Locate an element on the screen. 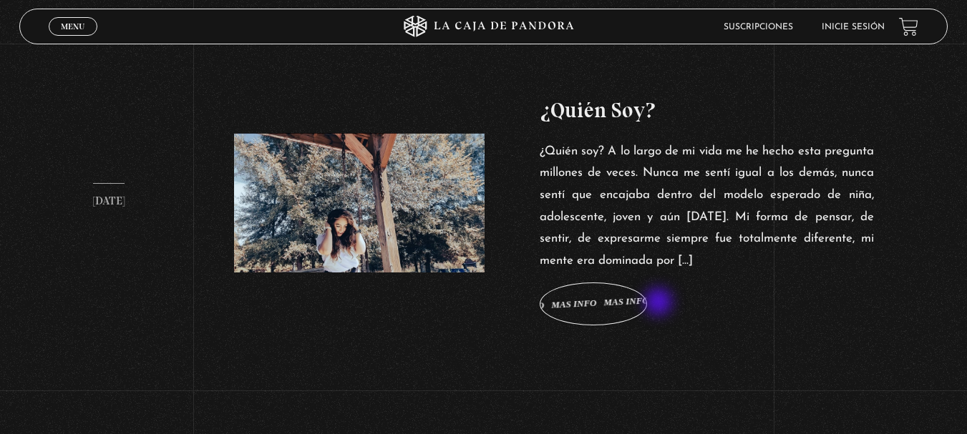 The width and height of the screenshot is (967, 434). h3: ¿Quién Soy? is located at coordinates (706, 110).